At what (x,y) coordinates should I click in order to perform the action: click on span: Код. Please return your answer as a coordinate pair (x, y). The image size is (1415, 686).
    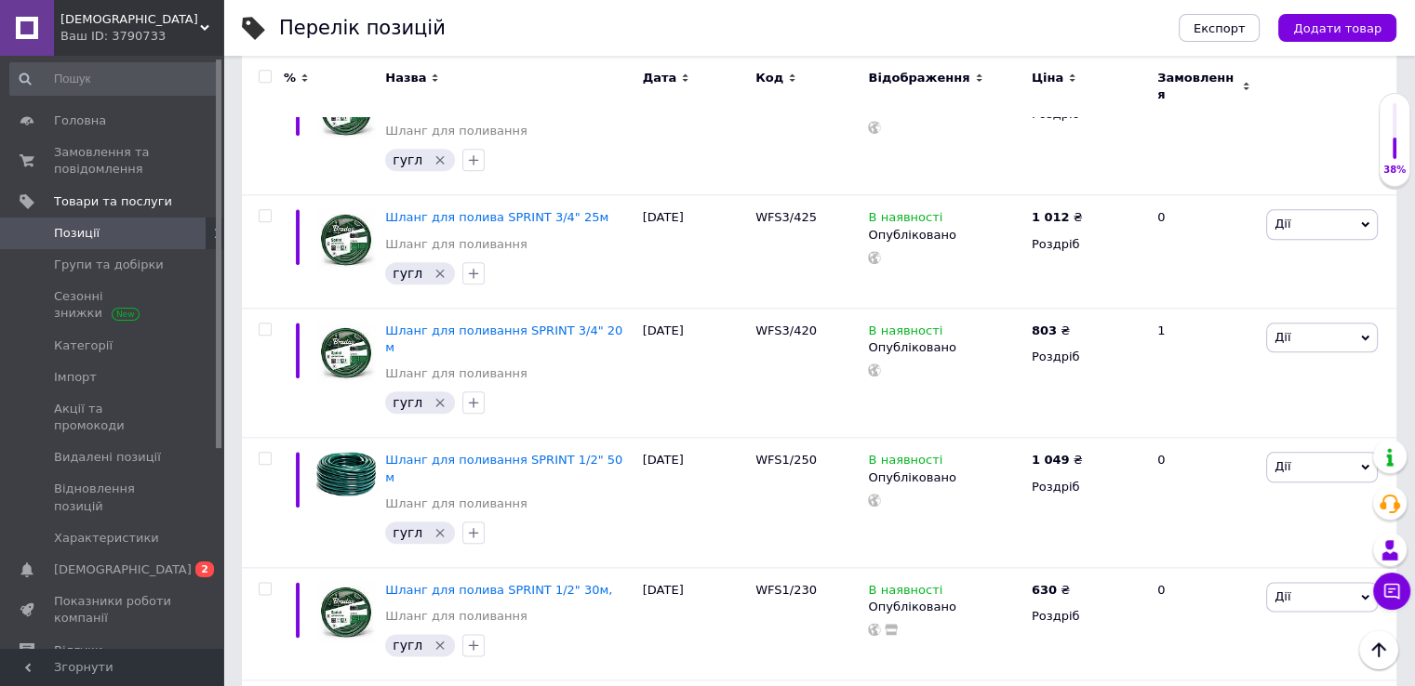
    Looking at the image, I should click on (769, 78).